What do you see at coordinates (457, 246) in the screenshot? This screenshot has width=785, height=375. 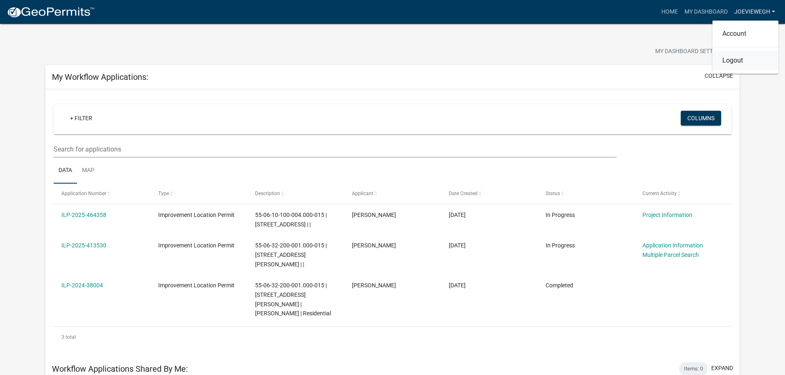 I see `span: 04/29/2025` at bounding box center [457, 246].